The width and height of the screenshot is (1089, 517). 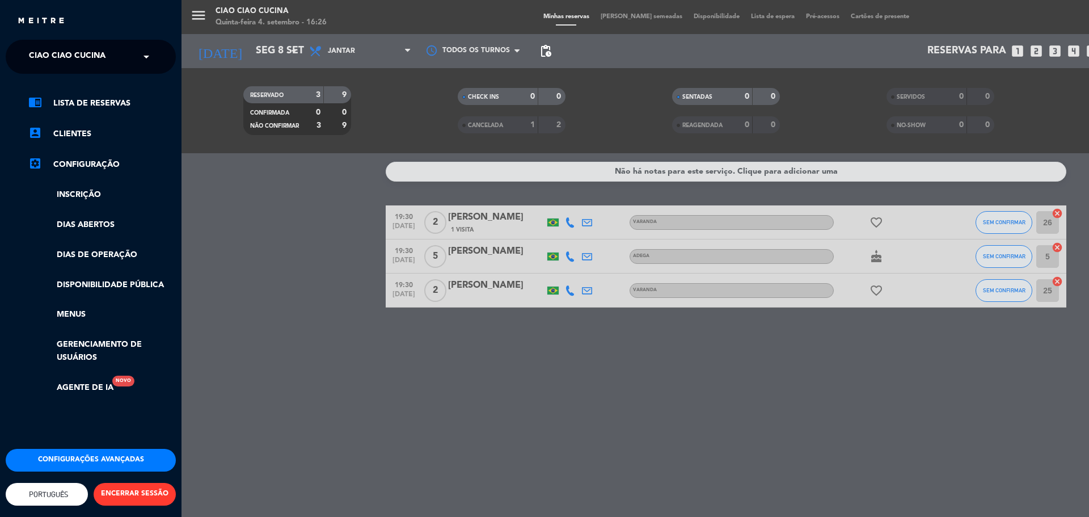 What do you see at coordinates (102, 285) in the screenshot?
I see `a: Disponibilidade pública` at bounding box center [102, 285].